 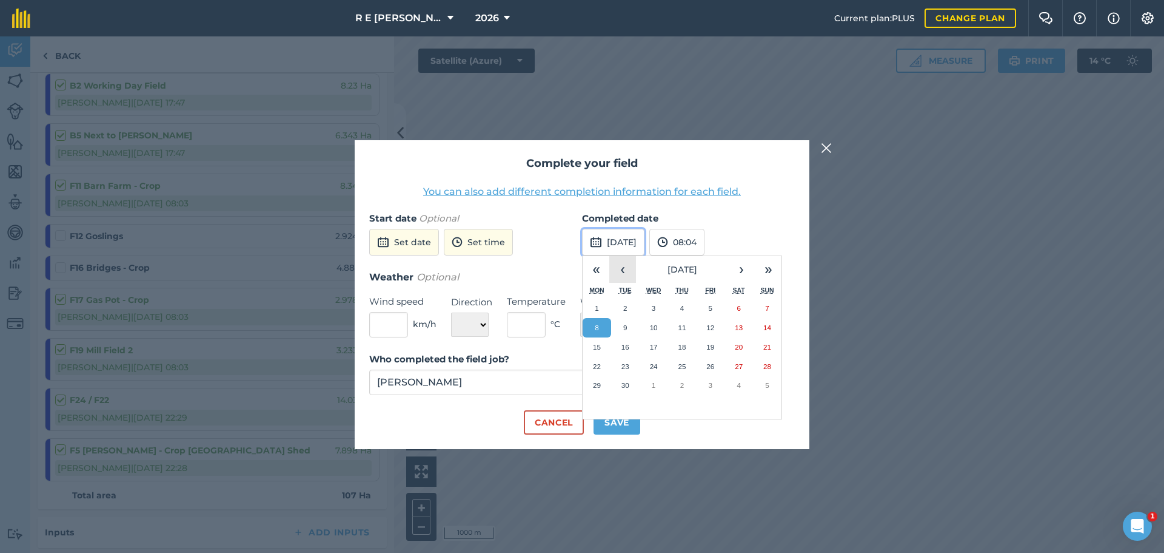 I want to click on button: Set time, so click(x=479, y=242).